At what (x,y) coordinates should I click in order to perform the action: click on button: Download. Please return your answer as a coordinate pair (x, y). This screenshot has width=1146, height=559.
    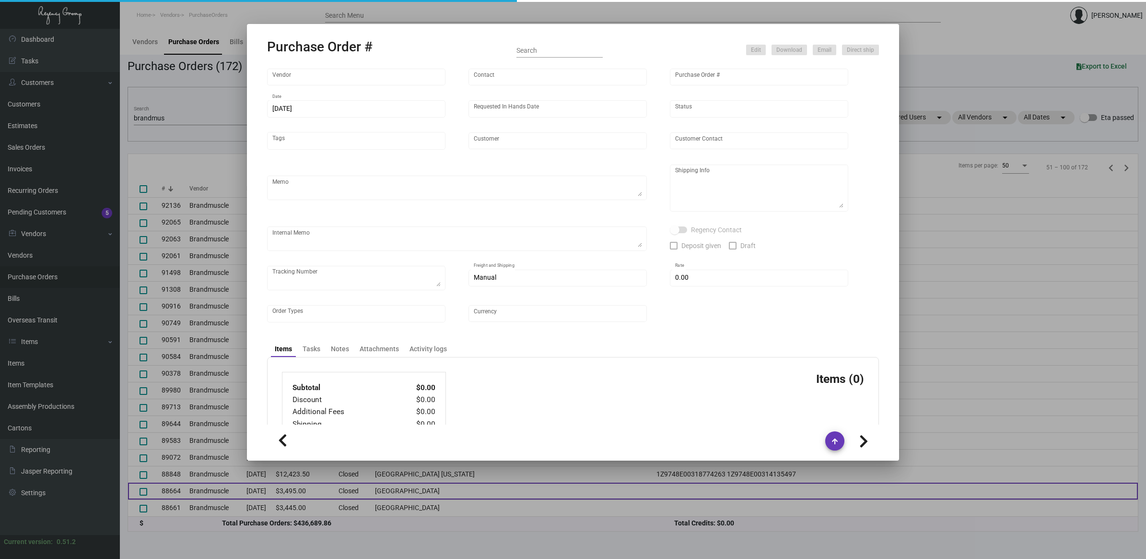
    Looking at the image, I should click on (790, 50).